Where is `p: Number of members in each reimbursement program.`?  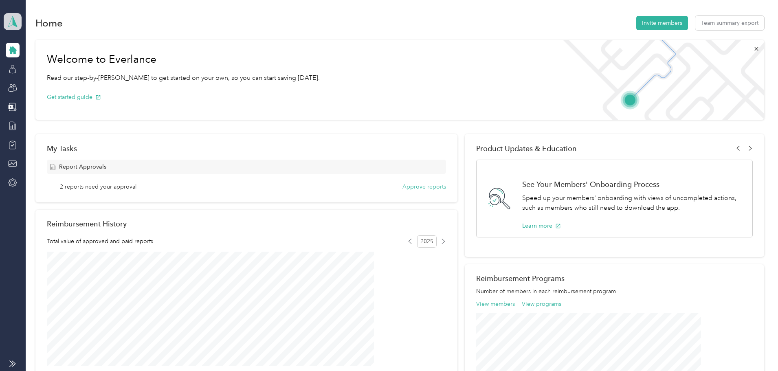
p: Number of members in each reimbursement program. is located at coordinates (614, 291).